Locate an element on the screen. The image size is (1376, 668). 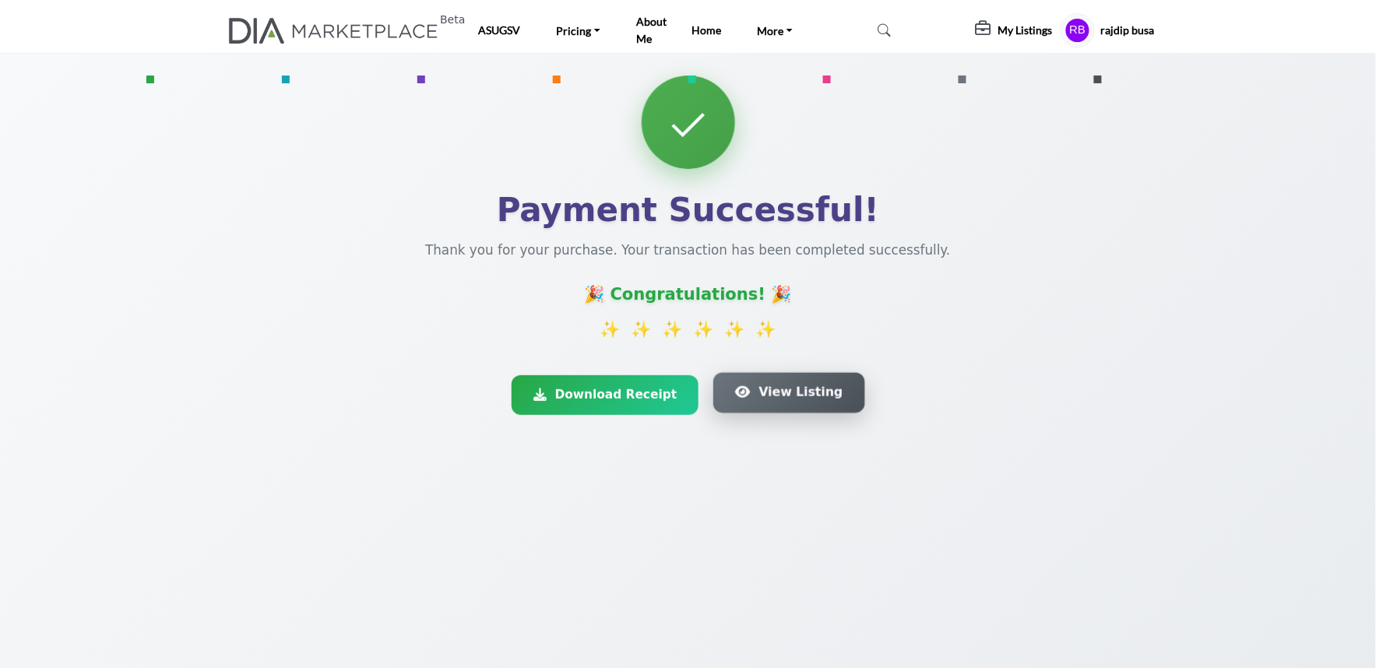
img: Site Logo is located at coordinates (337, 30).